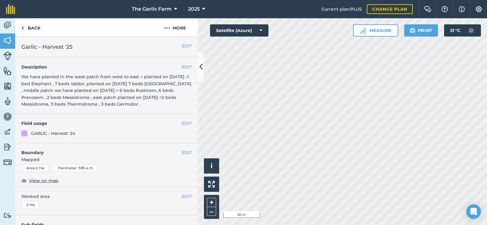 This screenshot has height=225, width=487. Describe the element at coordinates (101, 123) in the screenshot. I see `h4: Field usage` at that location.